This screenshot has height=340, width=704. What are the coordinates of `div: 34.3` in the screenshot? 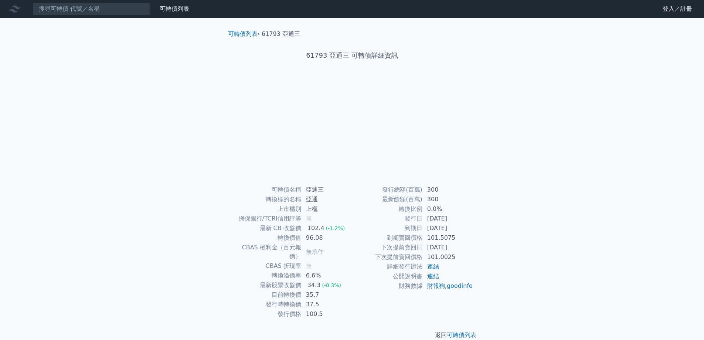 It's located at (314, 285).